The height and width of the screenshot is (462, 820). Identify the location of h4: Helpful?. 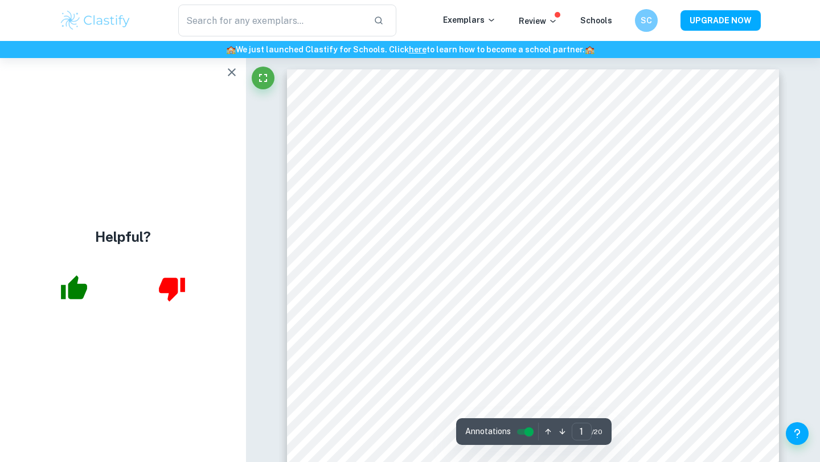
(123, 237).